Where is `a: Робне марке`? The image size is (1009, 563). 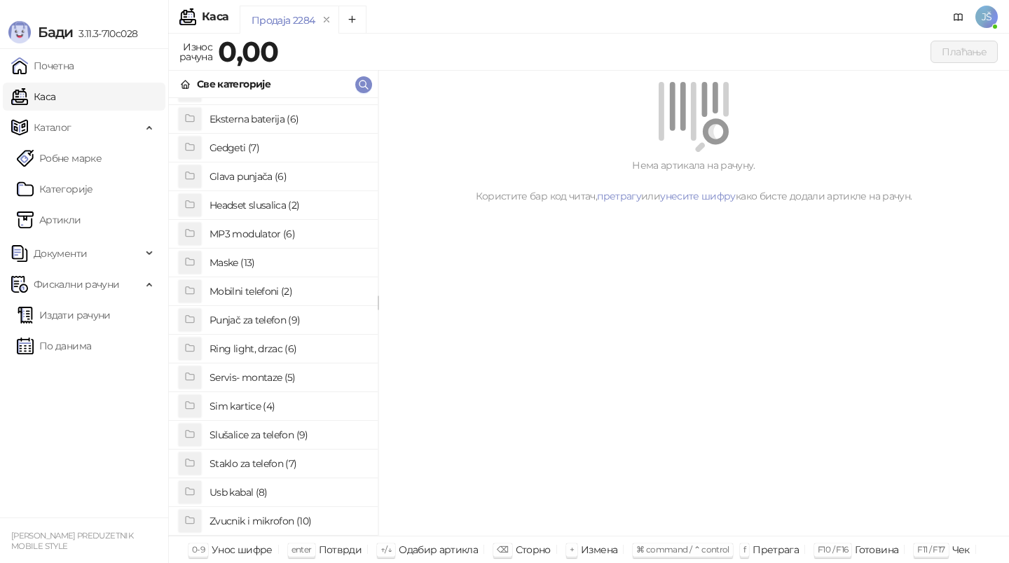 a: Робне марке is located at coordinates (59, 158).